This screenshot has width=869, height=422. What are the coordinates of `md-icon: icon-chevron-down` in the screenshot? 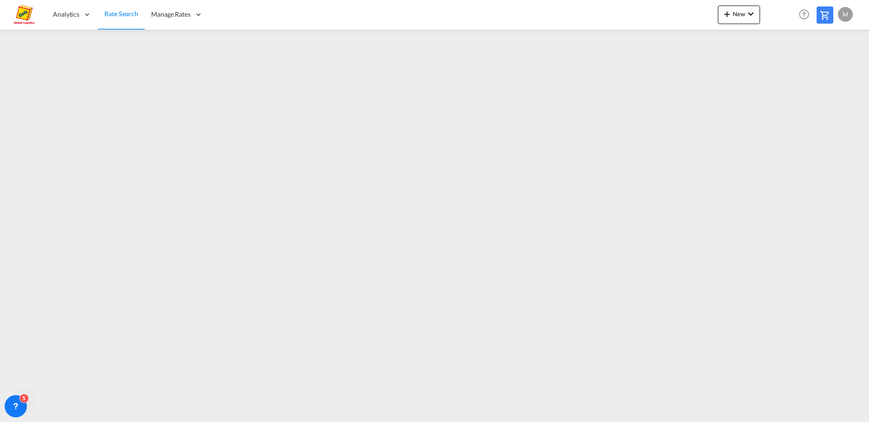 It's located at (751, 14).